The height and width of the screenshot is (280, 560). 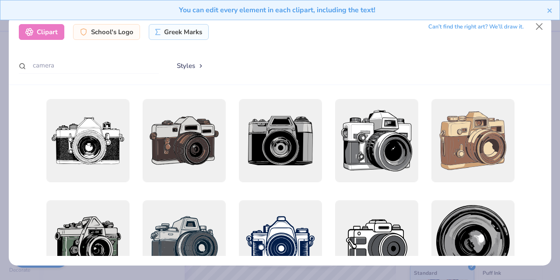 I want to click on button: Styles, so click(x=190, y=66).